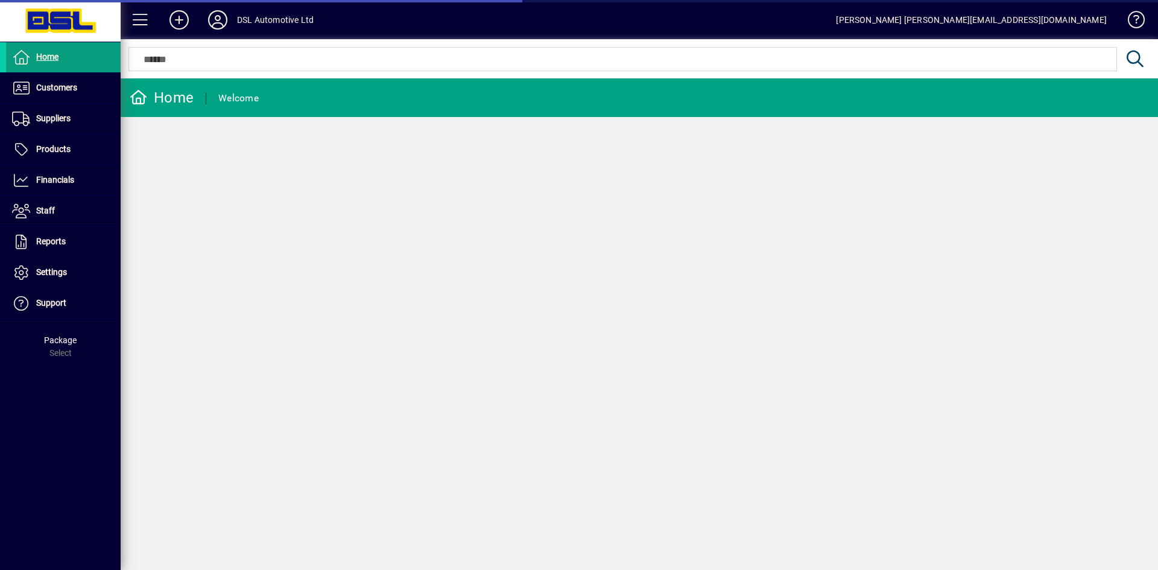 This screenshot has height=570, width=1158. What do you see at coordinates (51, 303) in the screenshot?
I see `span: Support` at bounding box center [51, 303].